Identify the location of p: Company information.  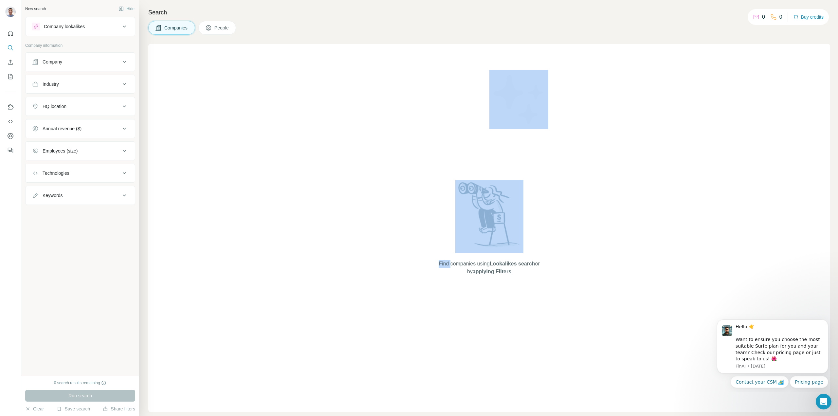
(80, 45).